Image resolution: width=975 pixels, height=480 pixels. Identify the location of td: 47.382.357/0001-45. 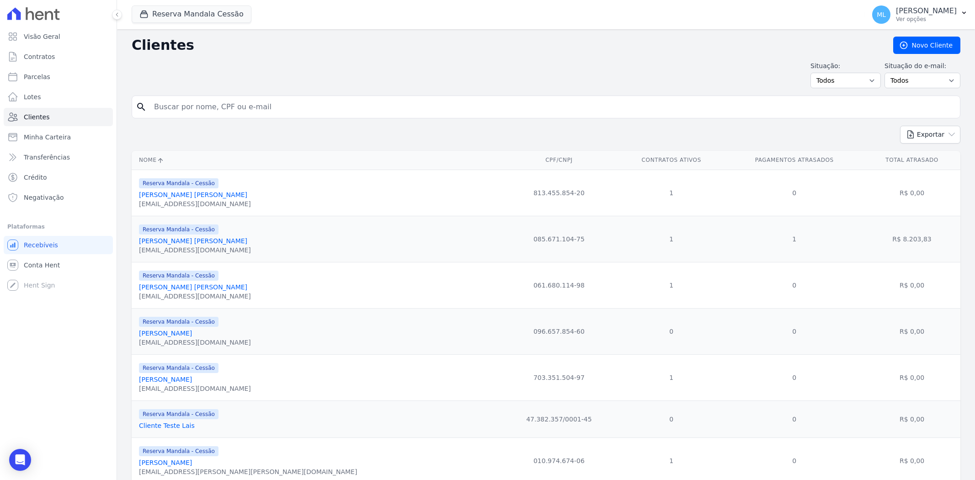
(559, 419).